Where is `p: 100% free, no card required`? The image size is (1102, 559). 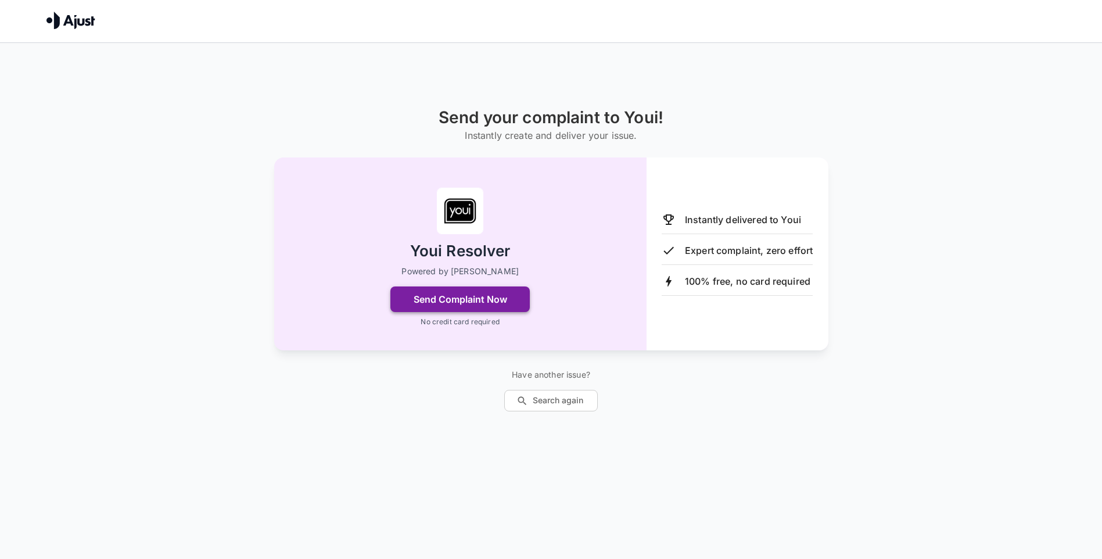
p: 100% free, no card required is located at coordinates (748, 281).